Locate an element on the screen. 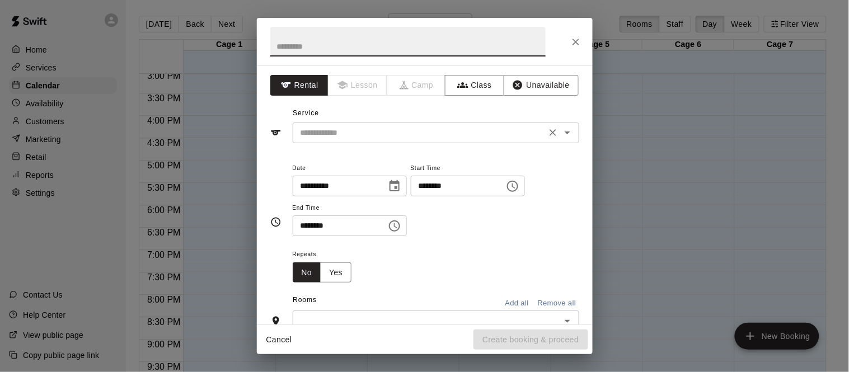 This screenshot has height=372, width=849. span: End Time is located at coordinates (350, 208).